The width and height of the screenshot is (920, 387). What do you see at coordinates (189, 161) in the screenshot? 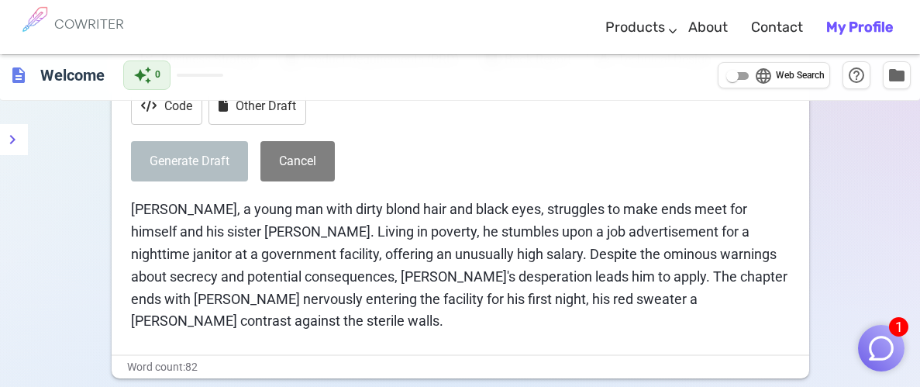
I see `button: Generate Draft` at bounding box center [189, 161].